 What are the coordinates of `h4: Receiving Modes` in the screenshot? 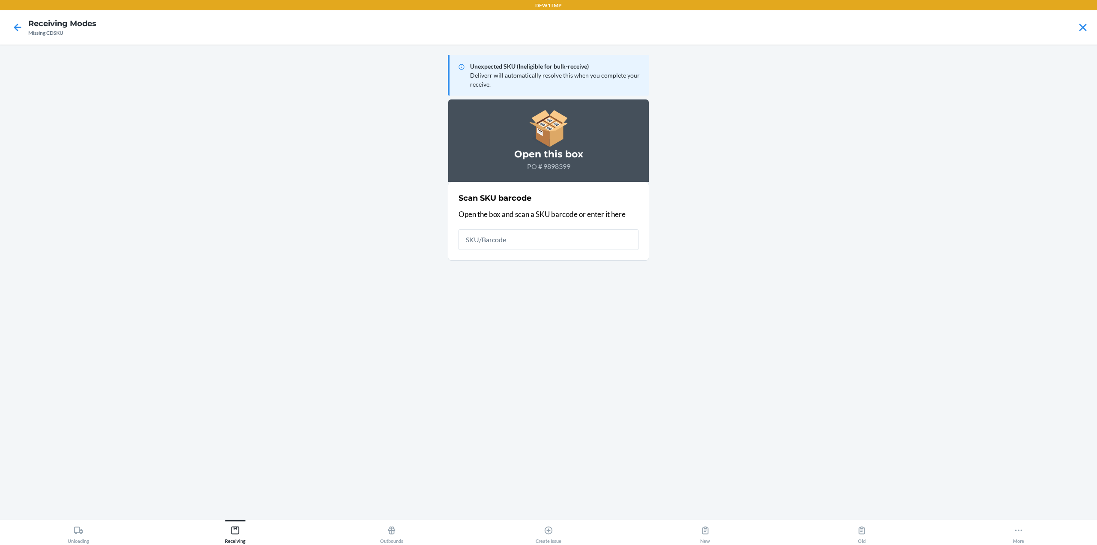 It's located at (62, 24).